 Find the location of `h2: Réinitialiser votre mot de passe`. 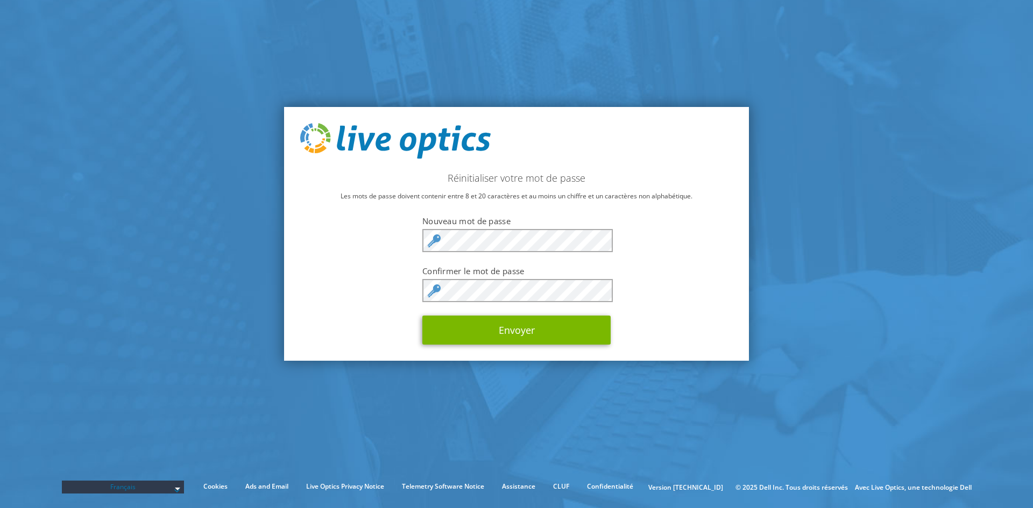

h2: Réinitialiser votre mot de passe is located at coordinates (516, 178).